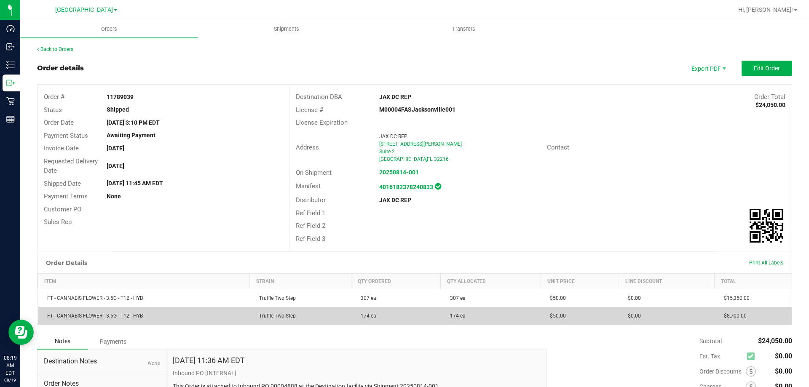  I want to click on span: Sales Rep, so click(58, 222).